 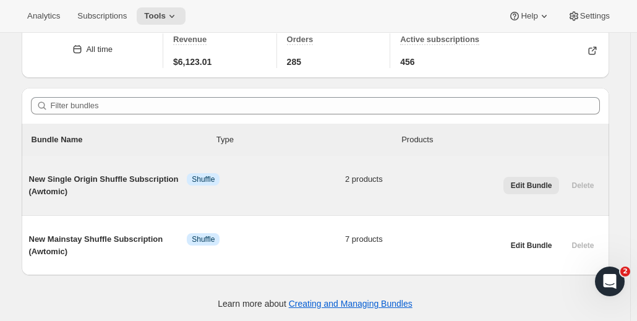 What do you see at coordinates (595, 16) in the screenshot?
I see `span: Settings` at bounding box center [595, 16].